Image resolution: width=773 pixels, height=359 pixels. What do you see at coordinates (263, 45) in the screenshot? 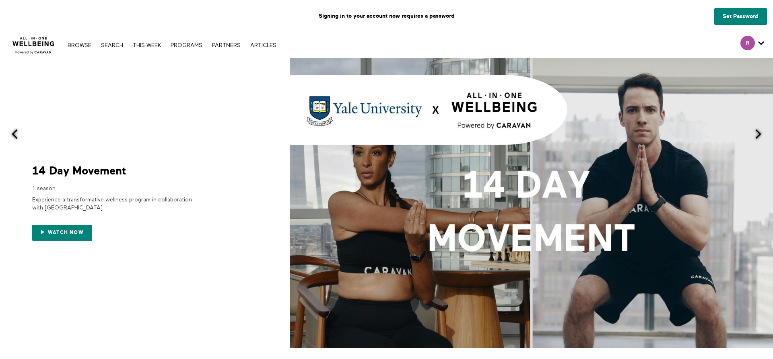
I see `a: ARTICLES` at bounding box center [263, 45].